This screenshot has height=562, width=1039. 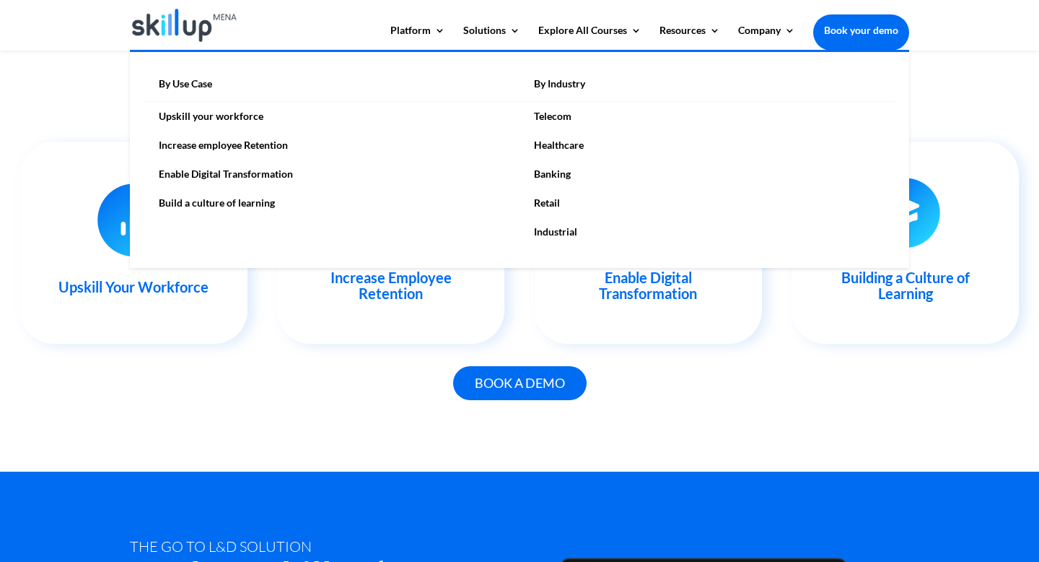 I want to click on div: Chat Widget, so click(x=915, y=484).